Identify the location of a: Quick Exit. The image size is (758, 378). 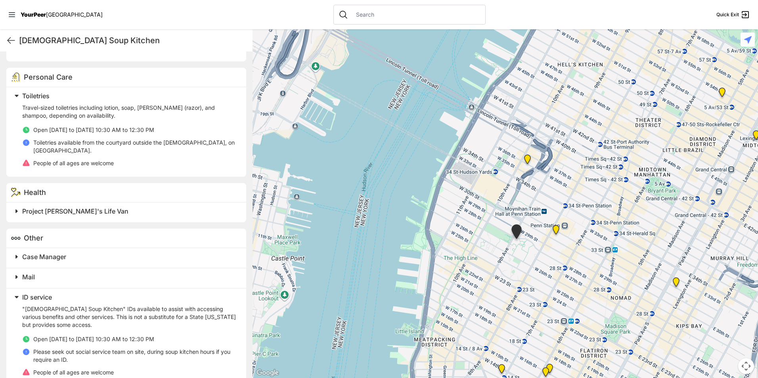
(733, 15).